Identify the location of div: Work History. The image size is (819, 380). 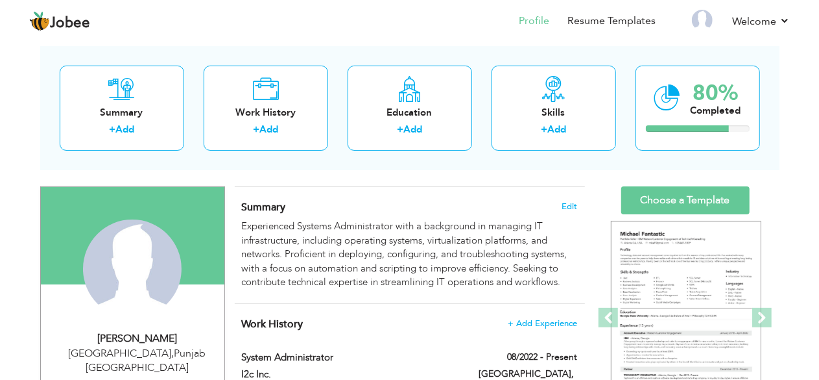
(266, 112).